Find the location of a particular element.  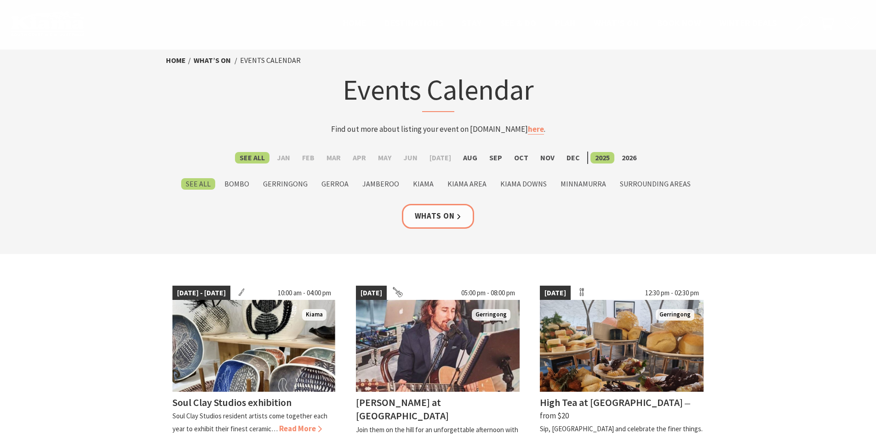

label: Dec is located at coordinates (573, 158).